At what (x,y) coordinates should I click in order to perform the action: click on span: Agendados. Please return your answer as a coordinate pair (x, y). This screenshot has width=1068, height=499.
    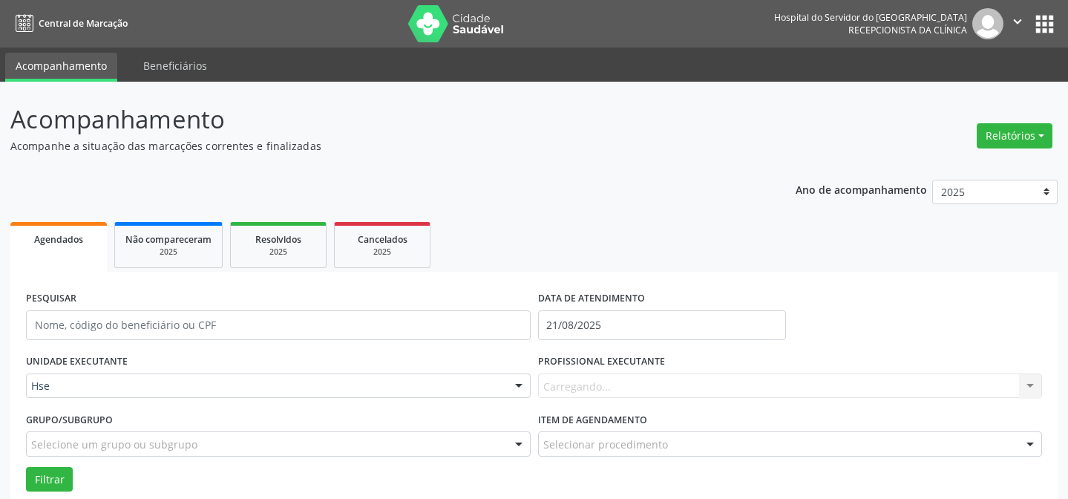
    Looking at the image, I should click on (59, 239).